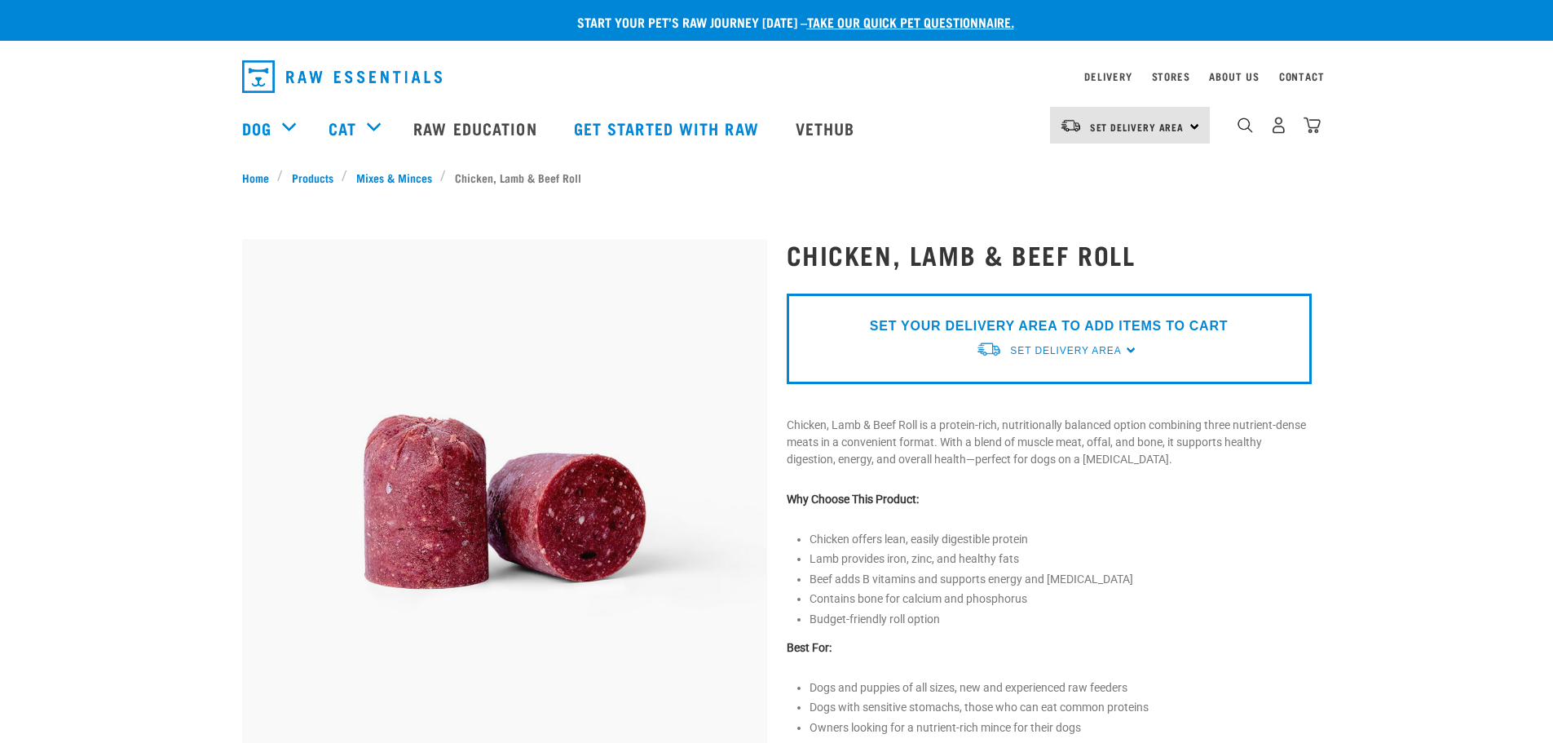 The image size is (1553, 743). I want to click on a: About Us, so click(1234, 76).